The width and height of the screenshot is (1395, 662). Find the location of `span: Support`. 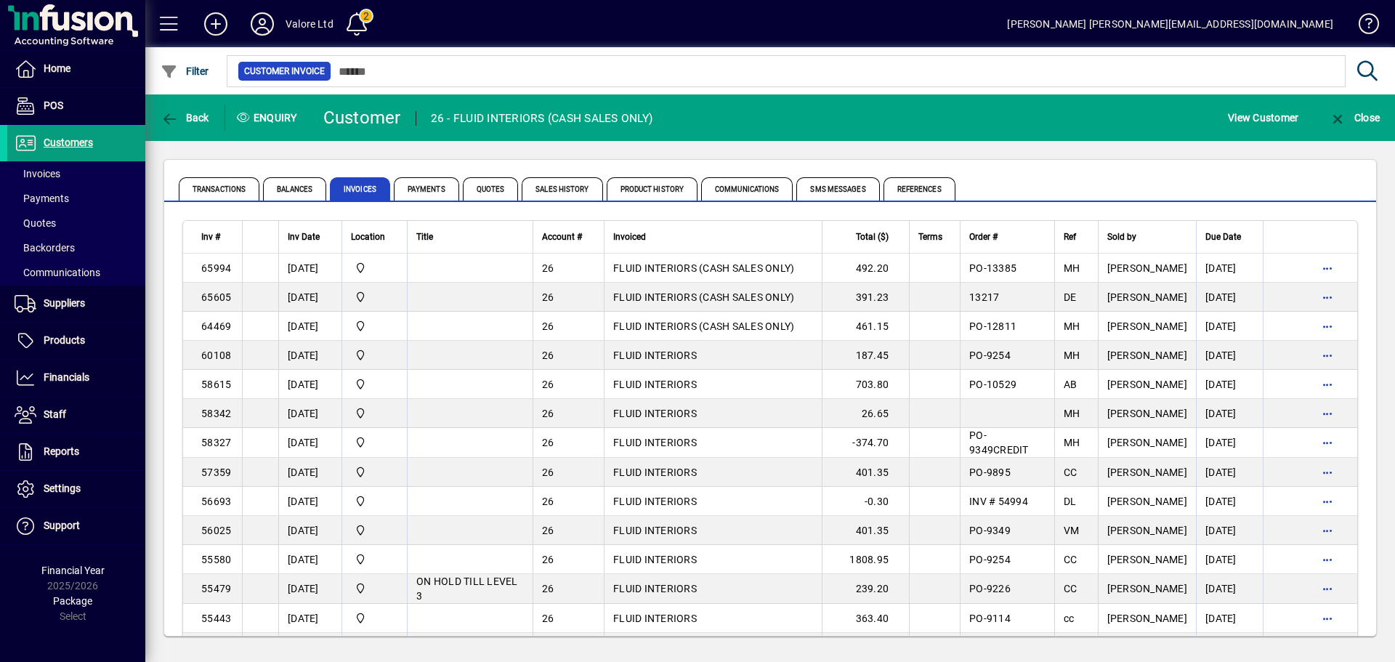

span: Support is located at coordinates (62, 525).